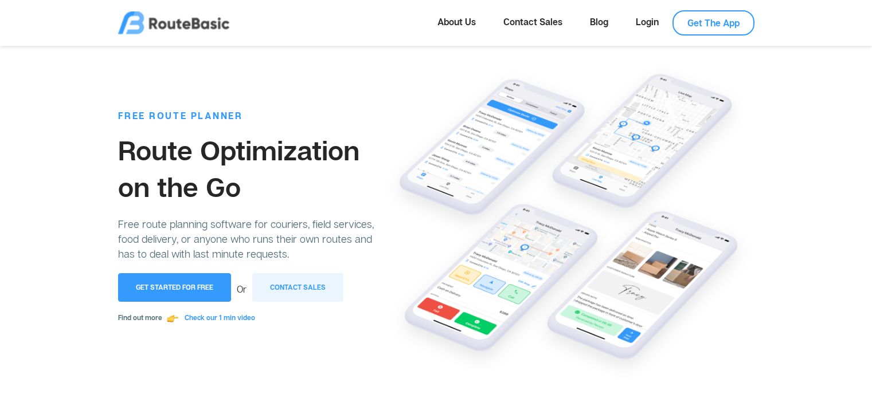 The width and height of the screenshot is (872, 418). Describe the element at coordinates (250, 239) in the screenshot. I see `p: Free route planning software for couriers, field services, food delivery, or anyone who runs thei...` at that location.